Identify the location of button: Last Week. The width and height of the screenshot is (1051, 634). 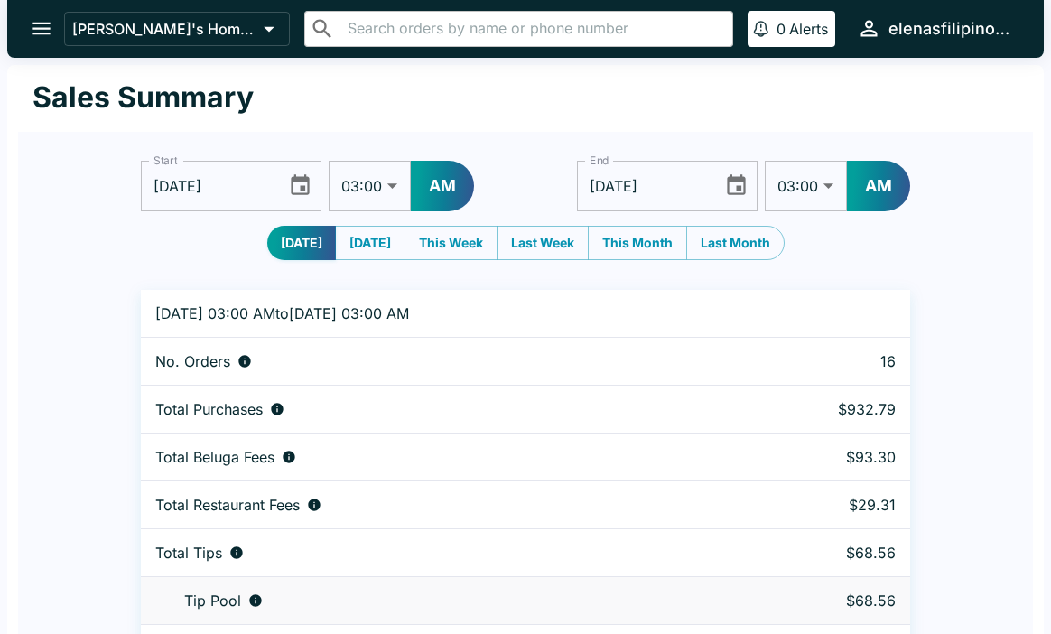
(543, 243).